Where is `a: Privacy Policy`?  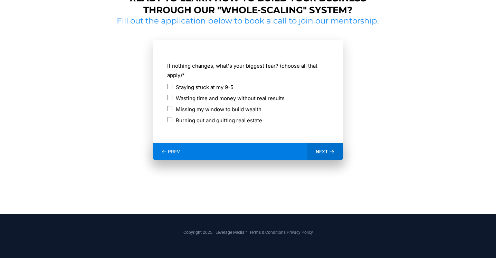
a: Privacy Policy is located at coordinates (300, 232).